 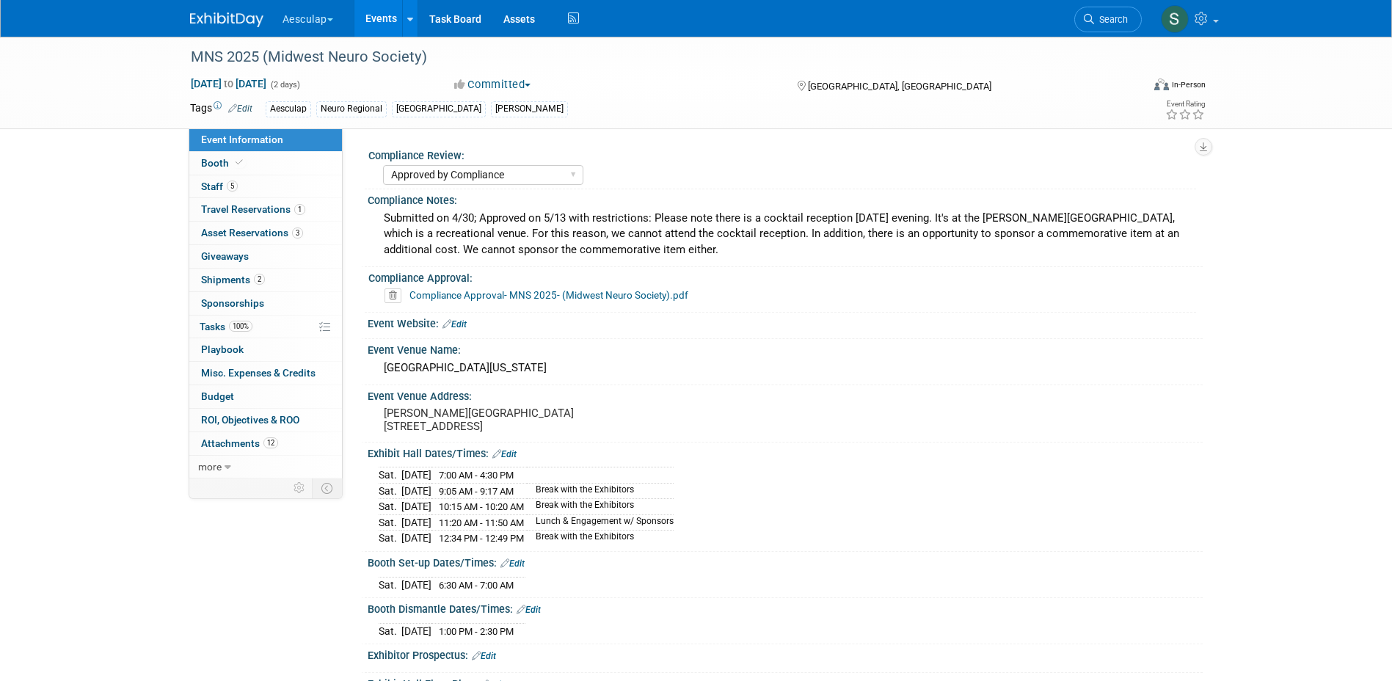 What do you see at coordinates (785, 452) in the screenshot?
I see `div: Exhibit Hall Dates/Times:` at bounding box center [785, 452].